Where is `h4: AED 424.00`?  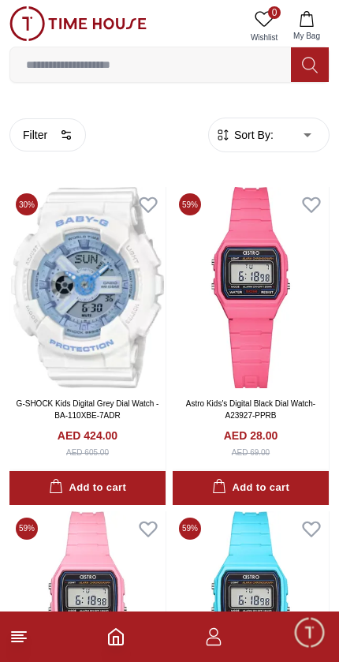 h4: AED 424.00 is located at coordinates (88, 435).